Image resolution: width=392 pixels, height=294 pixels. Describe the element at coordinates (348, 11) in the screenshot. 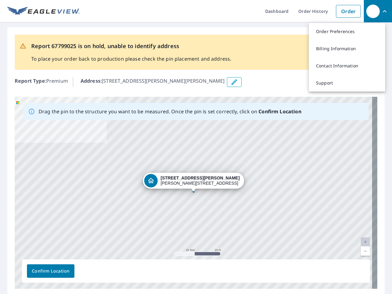

I see `a: Order` at that location.